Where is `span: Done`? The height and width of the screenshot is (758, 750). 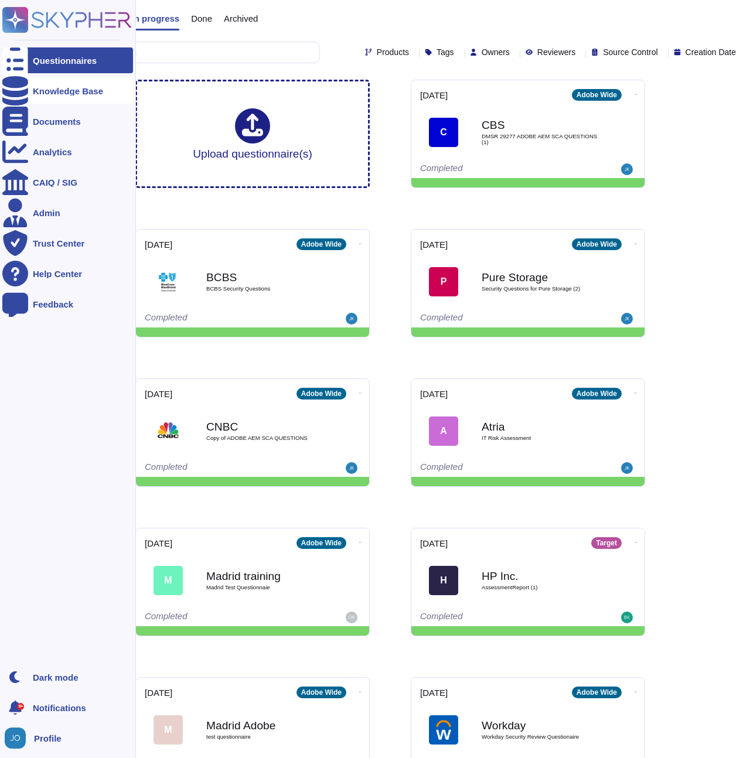
span: Done is located at coordinates (202, 18).